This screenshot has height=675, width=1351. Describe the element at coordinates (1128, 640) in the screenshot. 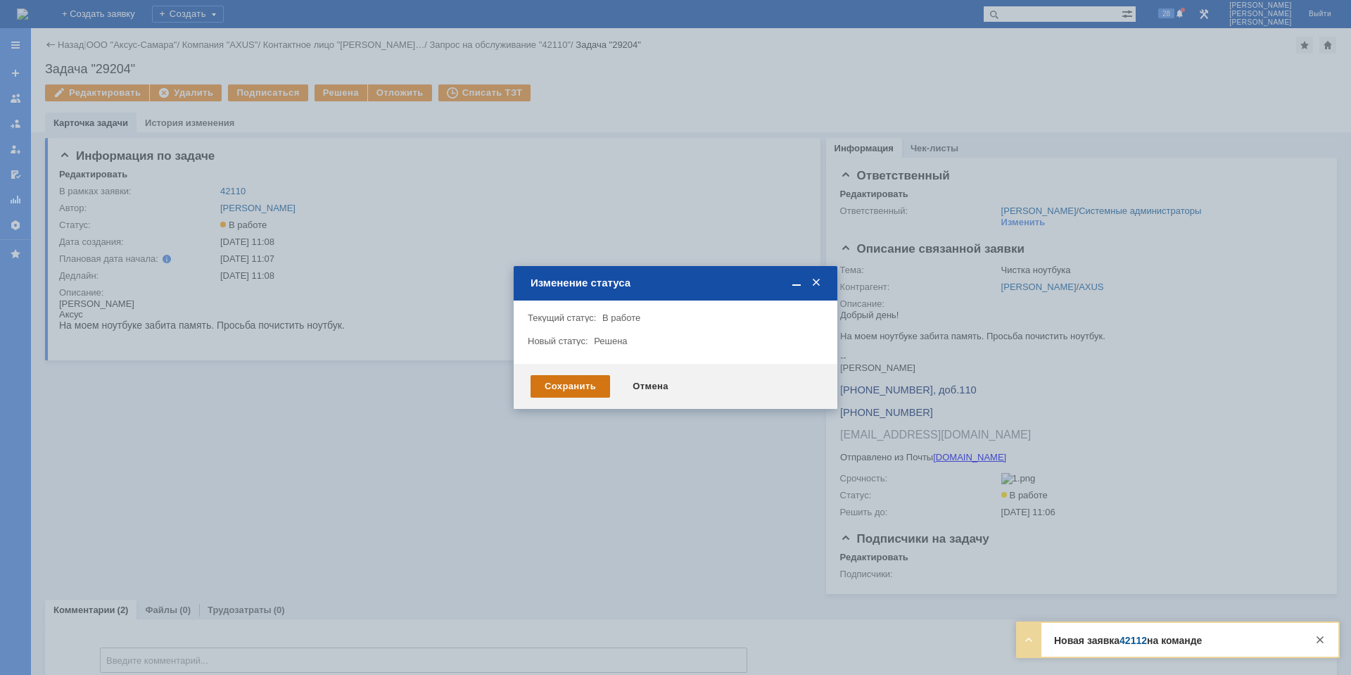

I see `strong: Новая заявка на команде` at that location.